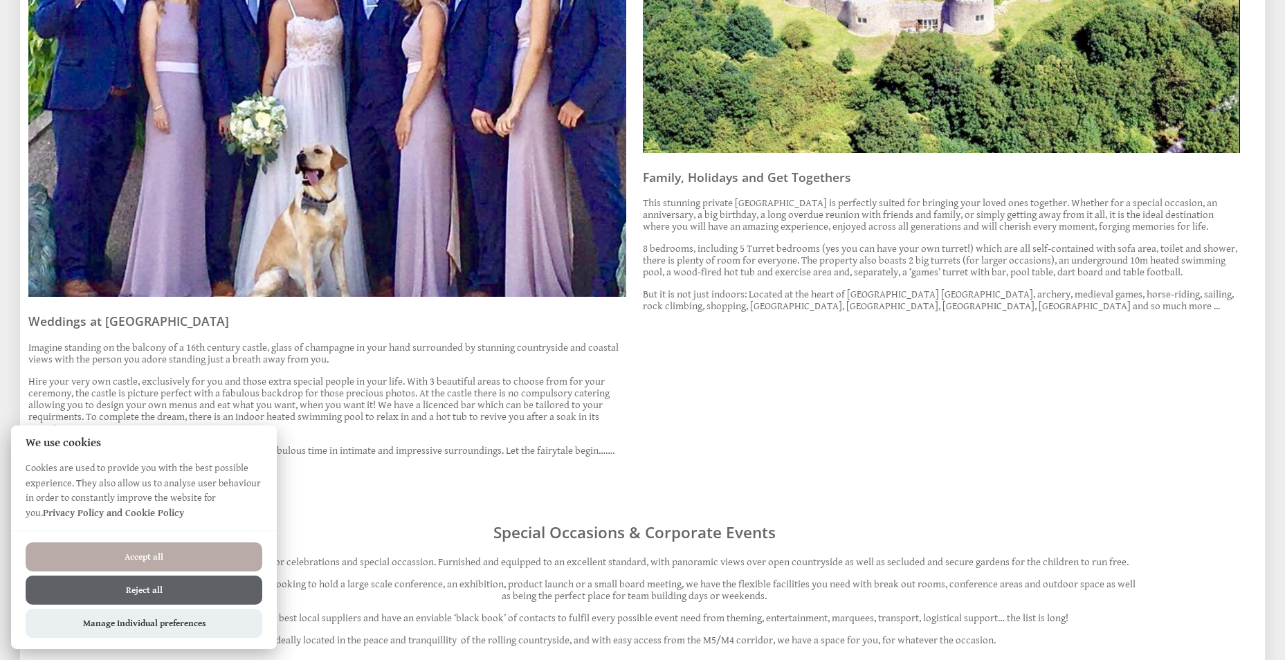 The height and width of the screenshot is (660, 1285). What do you see at coordinates (634, 640) in the screenshot?
I see `p: Ideally located in the peace and tranquillity of the rolling countryside, and with easy access fr...` at bounding box center [634, 640].